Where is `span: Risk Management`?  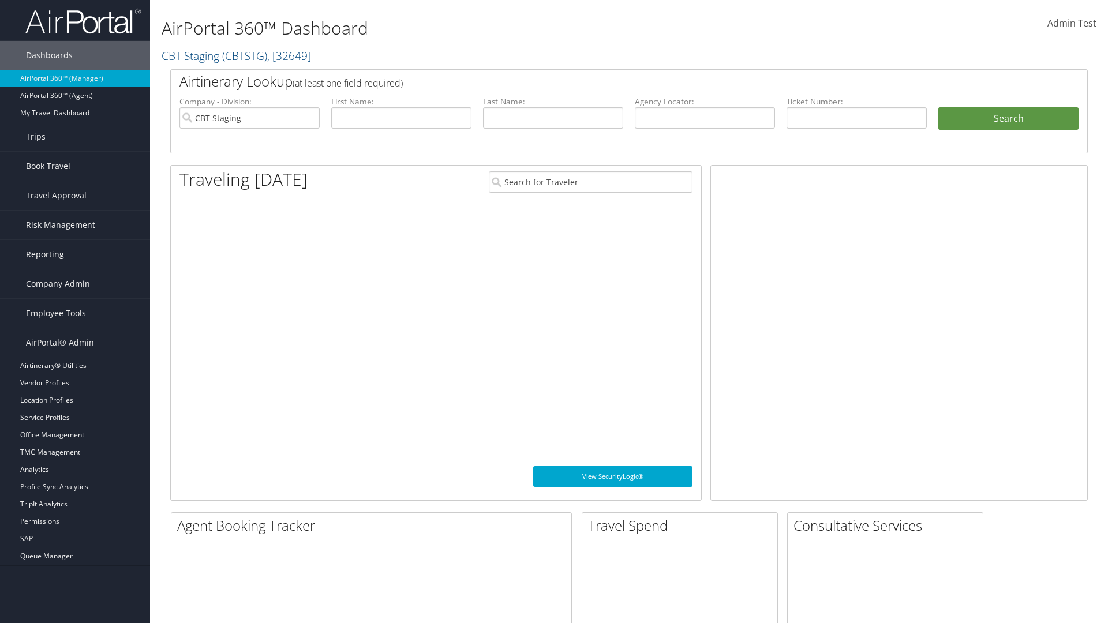
span: Risk Management is located at coordinates (61, 225).